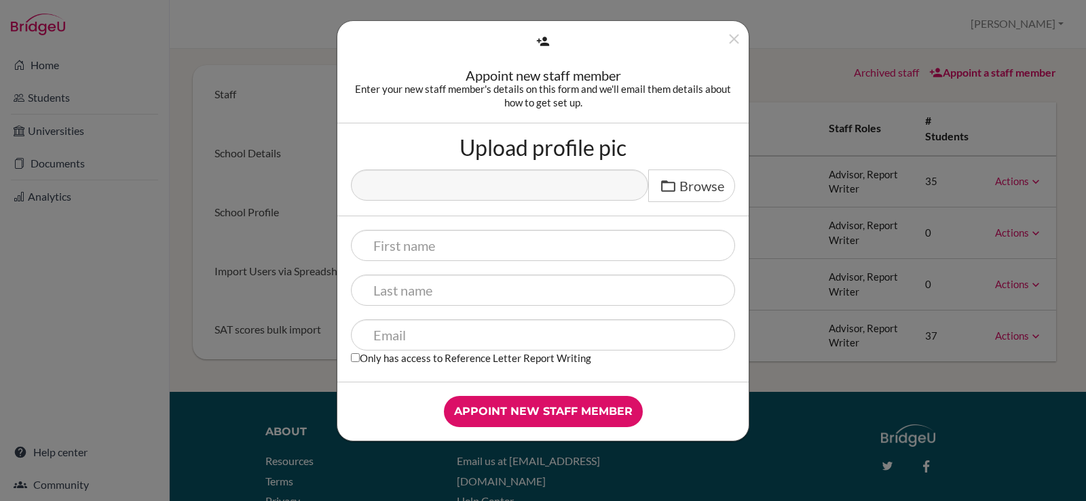 The height and width of the screenshot is (501, 1086). Describe the element at coordinates (702, 186) in the screenshot. I see `span: Browse` at that location.